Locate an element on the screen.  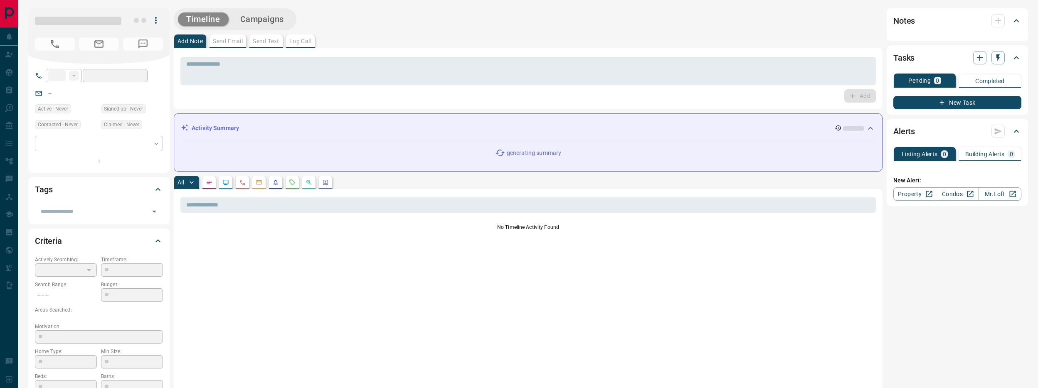
span: Signed up - Never is located at coordinates (123, 109).